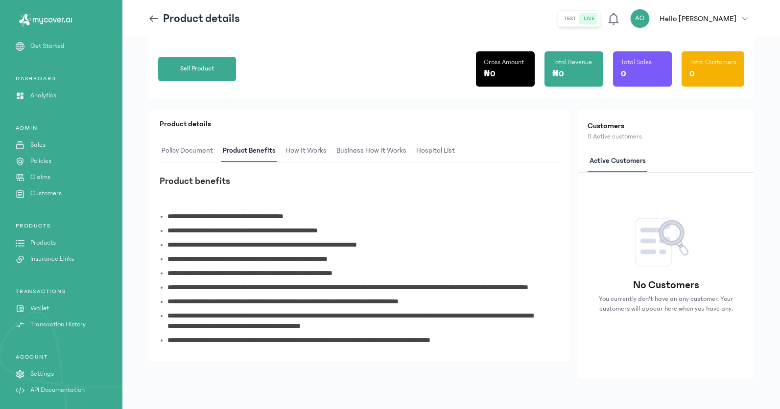 This screenshot has width=780, height=409. Describe the element at coordinates (190, 151) in the screenshot. I see `button: Policy Document` at that location.